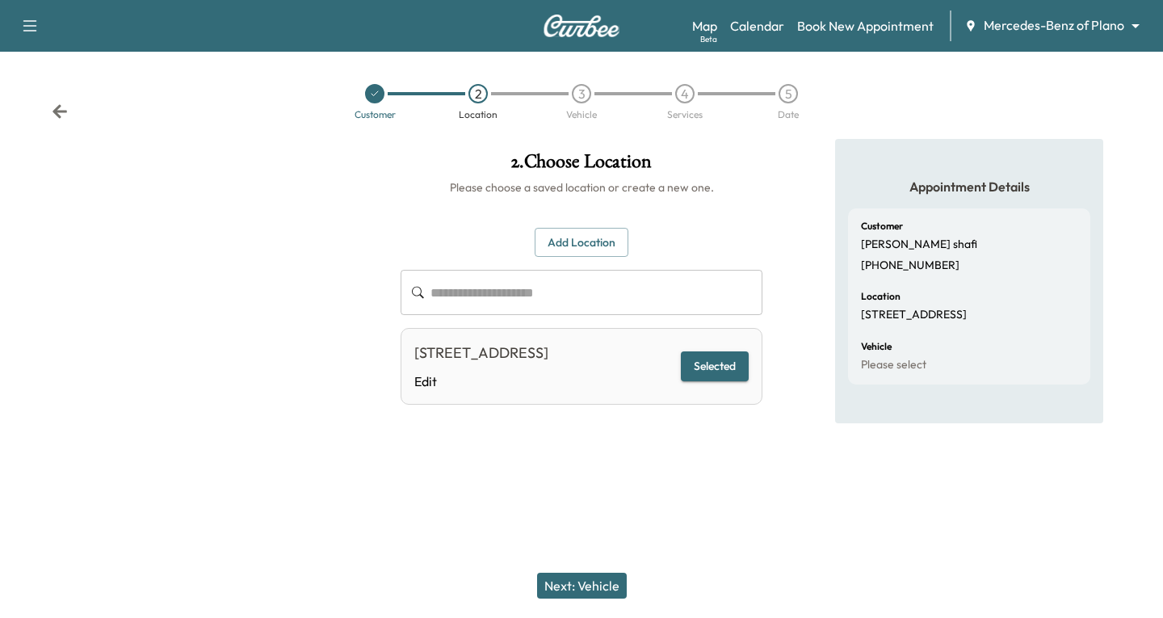 The image size is (1163, 618). I want to click on h6: Please choose a saved location or create a new one., so click(582, 187).